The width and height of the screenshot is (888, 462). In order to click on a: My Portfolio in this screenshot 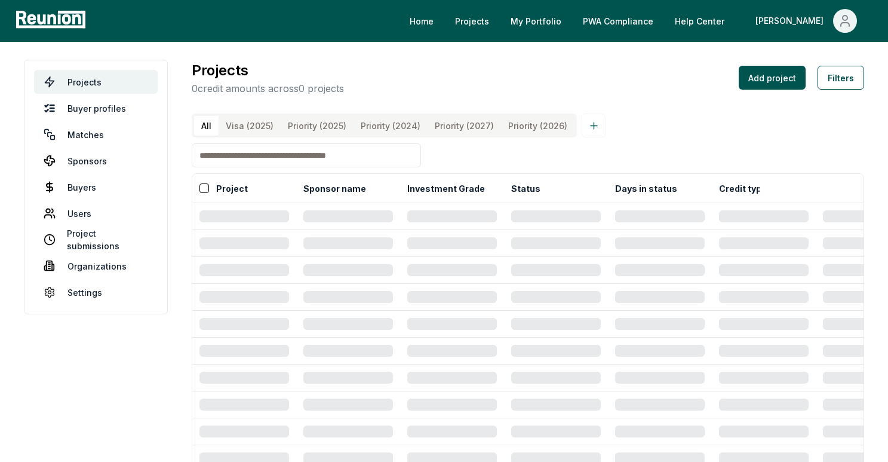, I will do `click(536, 21)`.